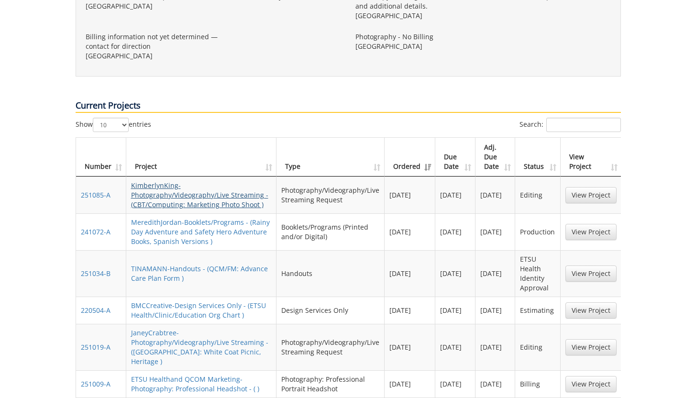 Image resolution: width=696 pixels, height=398 pixels. I want to click on p: contact for direction, so click(213, 46).